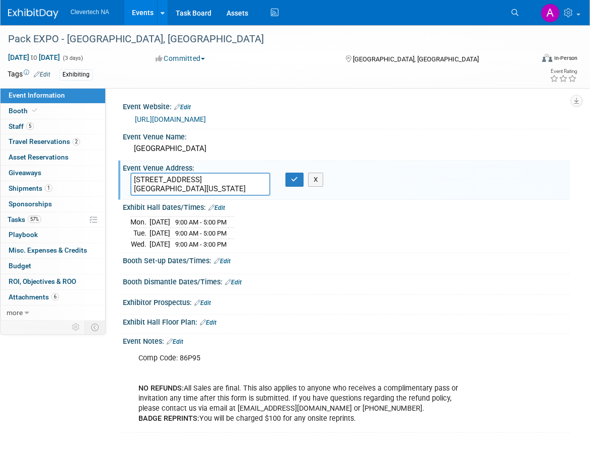 This screenshot has height=458, width=590. Describe the element at coordinates (53, 204) in the screenshot. I see `a: Sponsorships` at that location.